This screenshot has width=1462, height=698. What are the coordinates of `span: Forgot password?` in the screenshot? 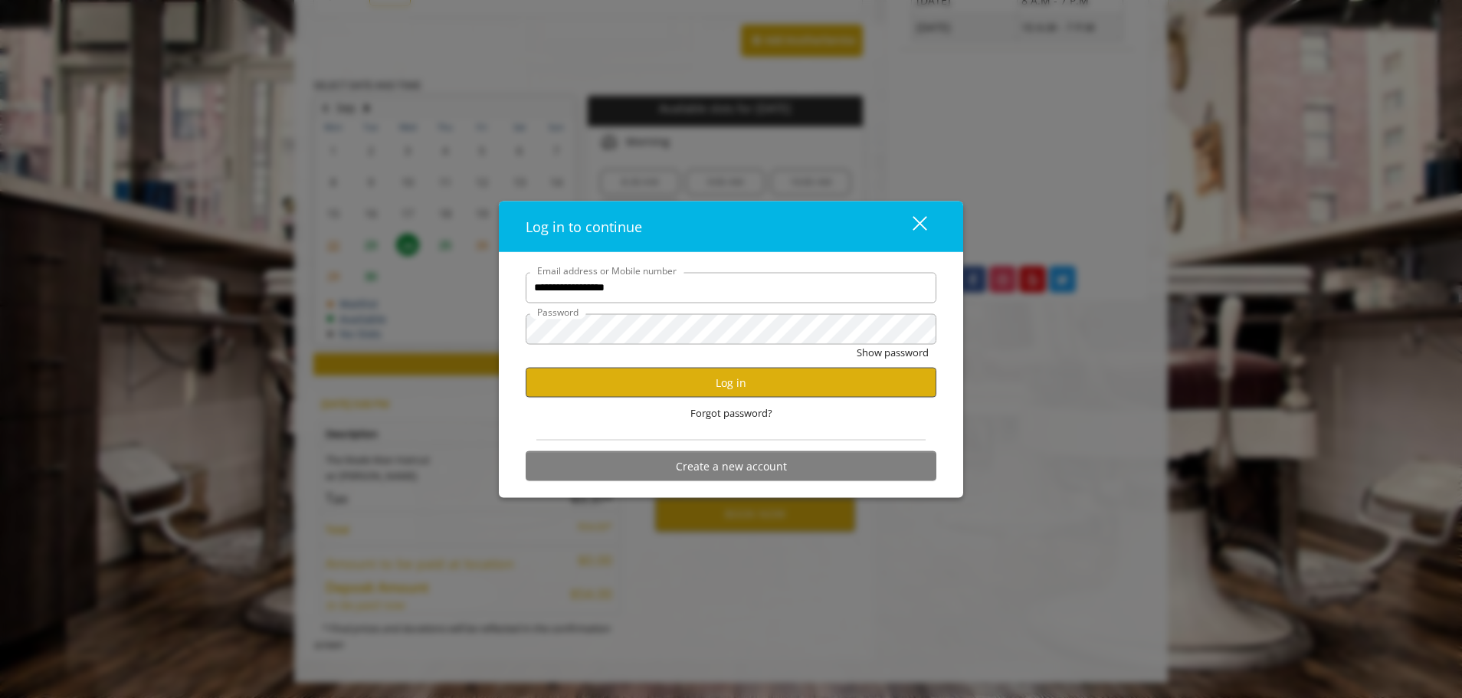 It's located at (731, 413).